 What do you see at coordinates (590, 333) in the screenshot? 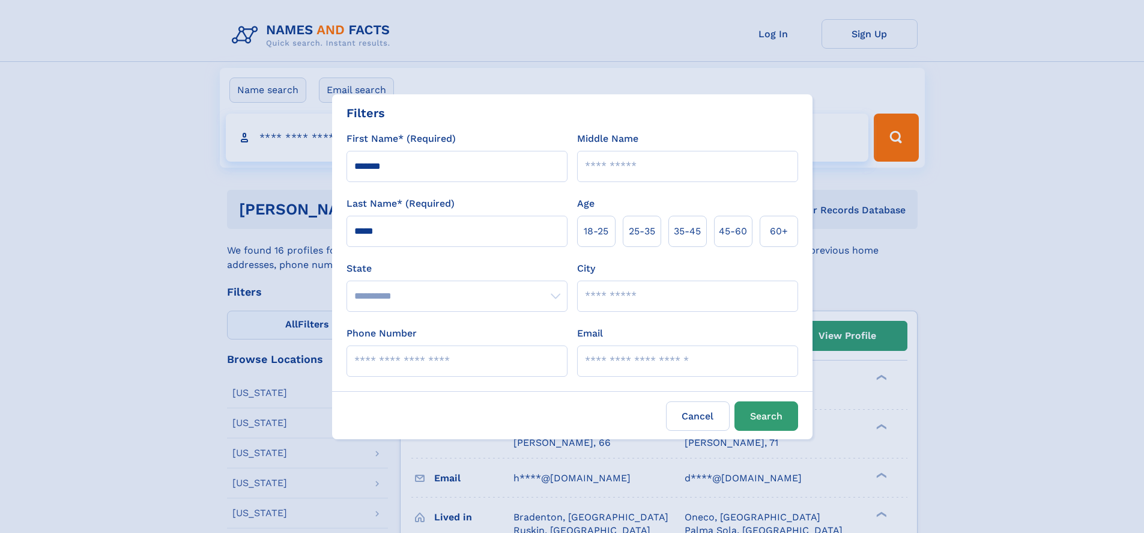
I see `label: Email` at bounding box center [590, 333].